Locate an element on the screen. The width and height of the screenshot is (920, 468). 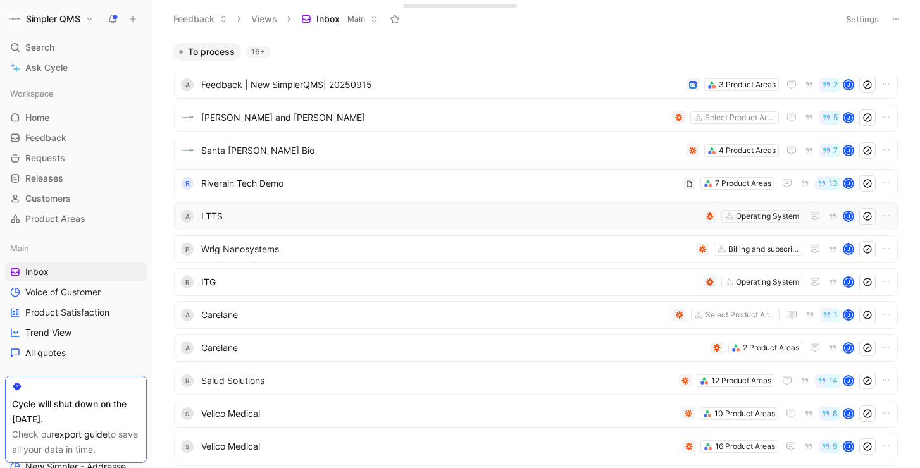
span: Ask Cycle is located at coordinates (46, 68).